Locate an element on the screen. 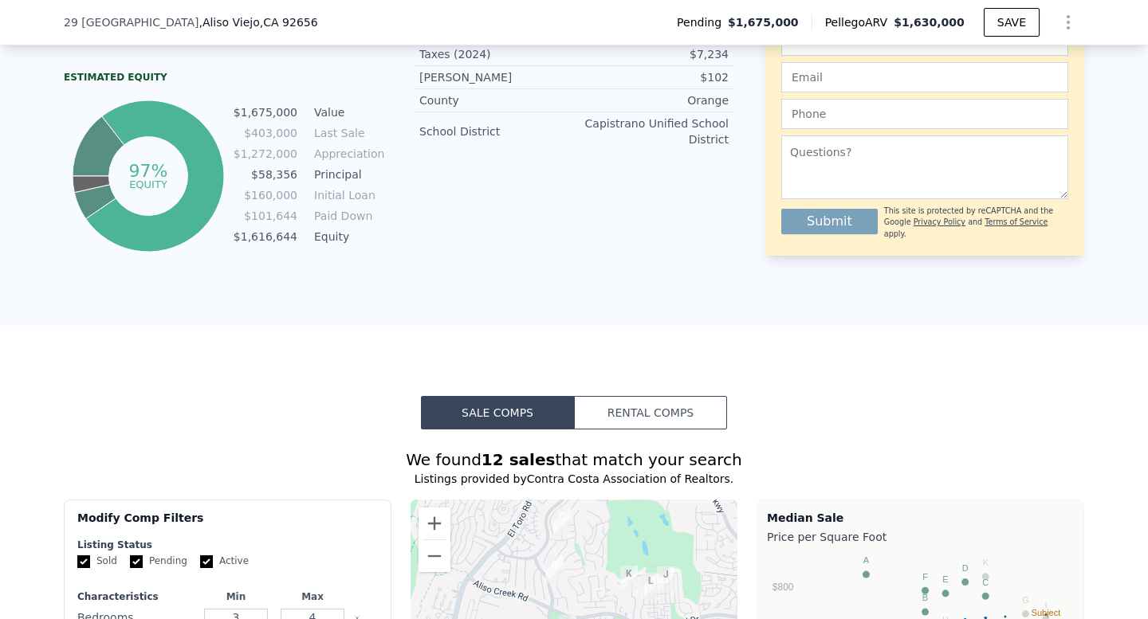 The image size is (1148, 619). tspan: 97% is located at coordinates (147, 171).